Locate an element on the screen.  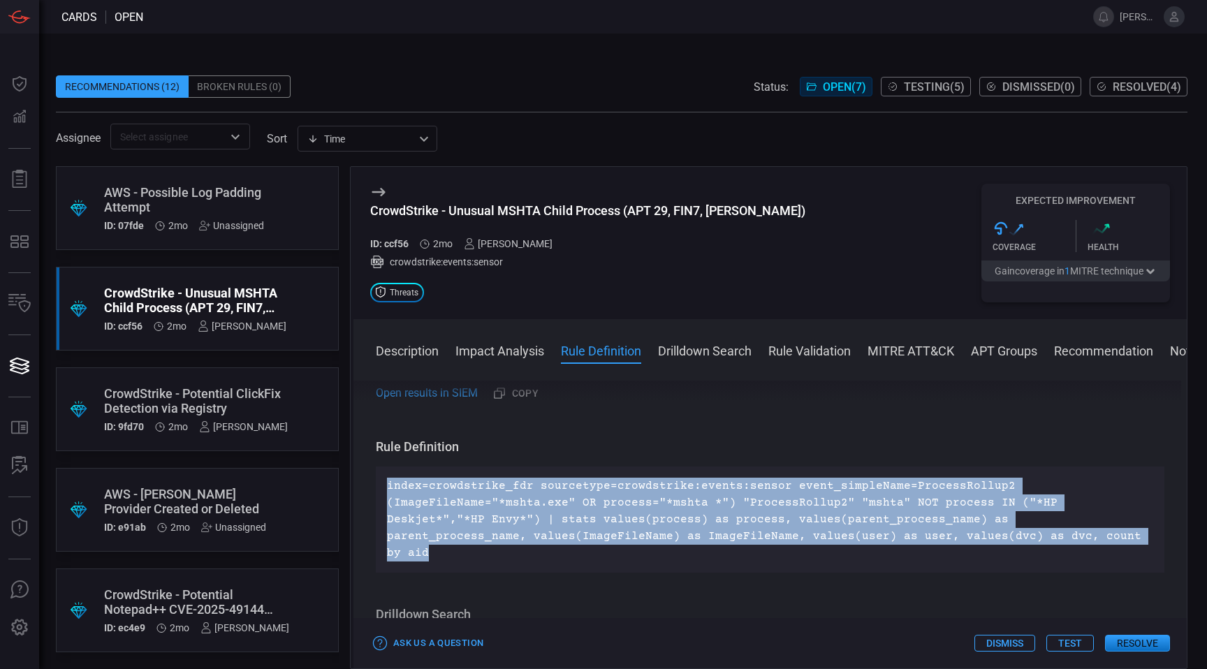
div: Broken Rules (0) is located at coordinates (240, 87).